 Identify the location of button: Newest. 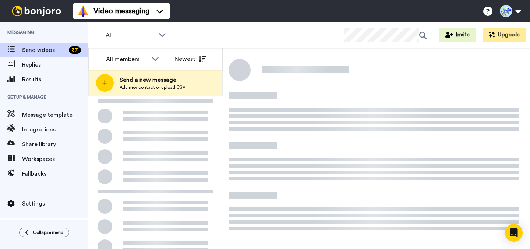
(190, 59).